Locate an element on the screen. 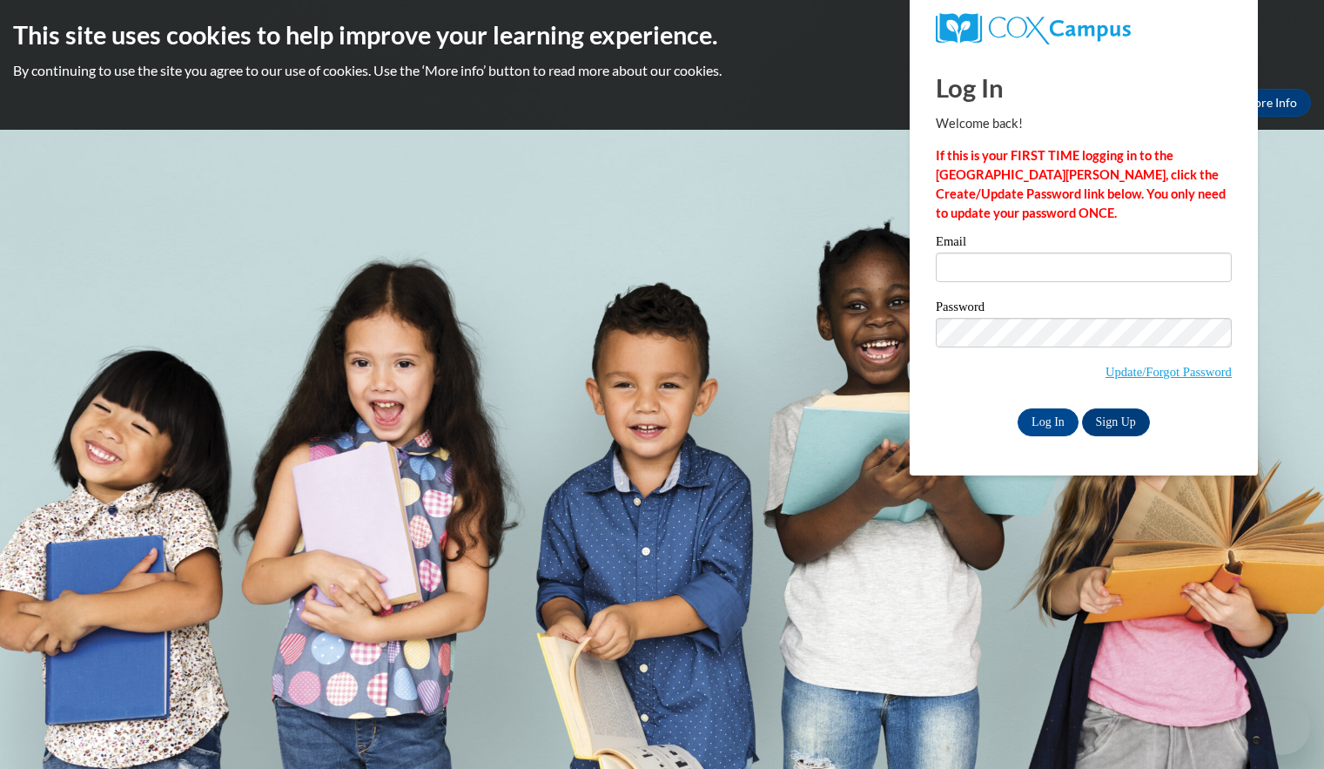 The height and width of the screenshot is (769, 1324). label: Password is located at coordinates (1084, 309).